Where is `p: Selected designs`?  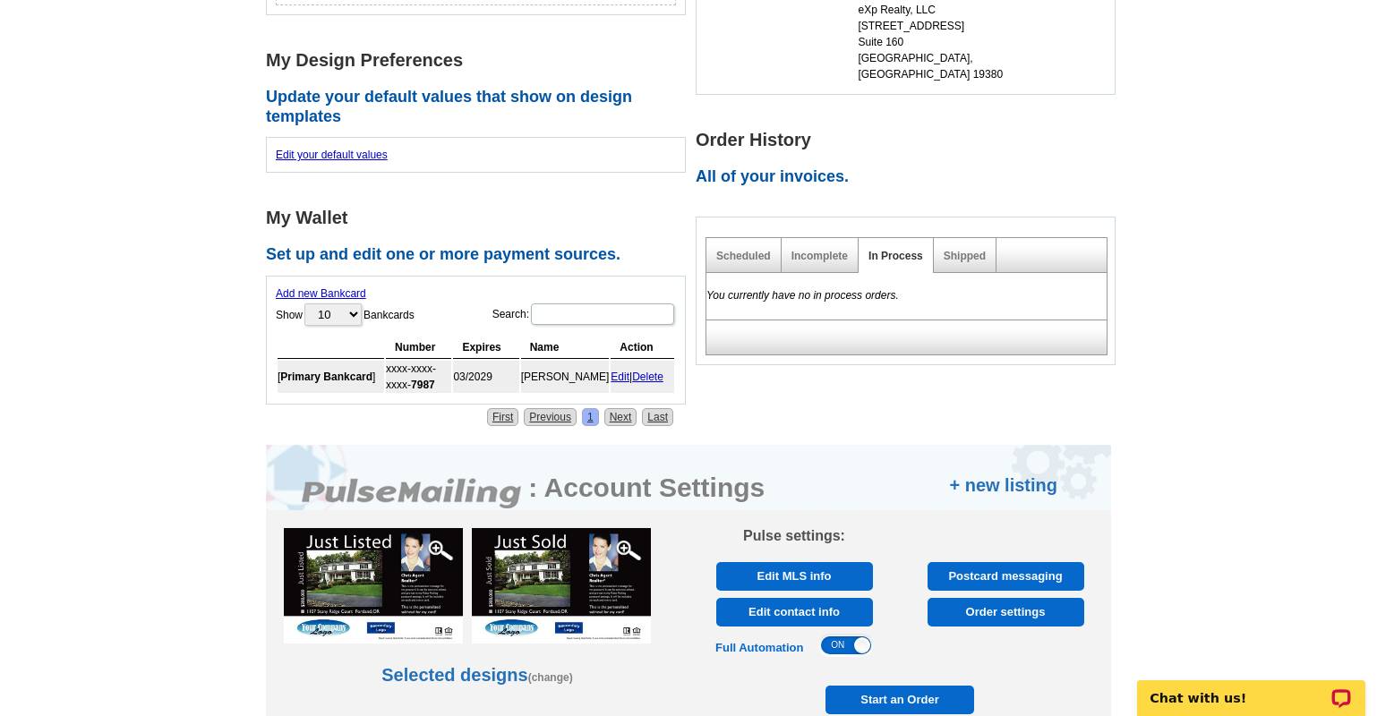
p: Selected designs is located at coordinates (477, 620).